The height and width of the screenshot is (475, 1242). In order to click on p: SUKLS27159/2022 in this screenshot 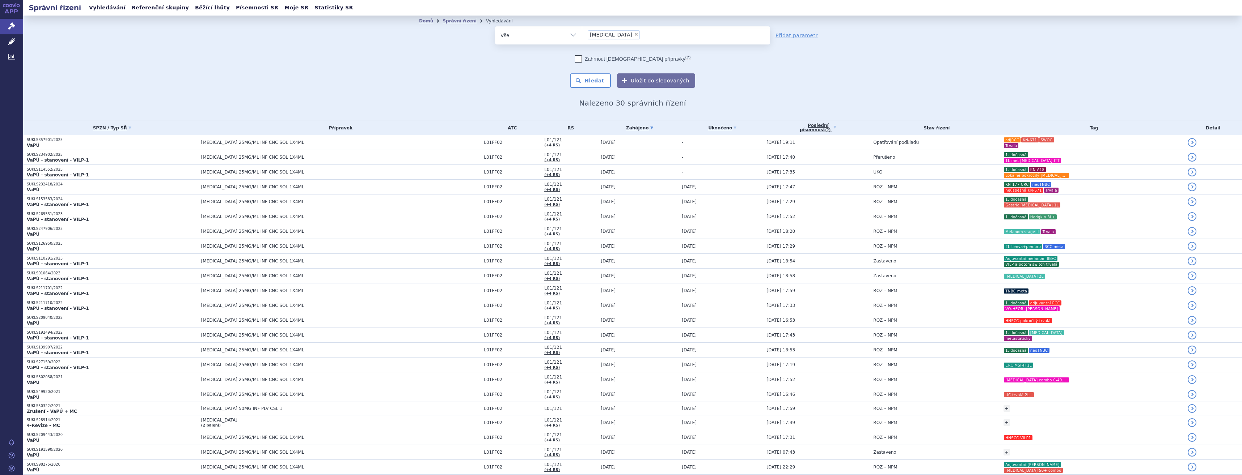, I will do `click(112, 363)`.